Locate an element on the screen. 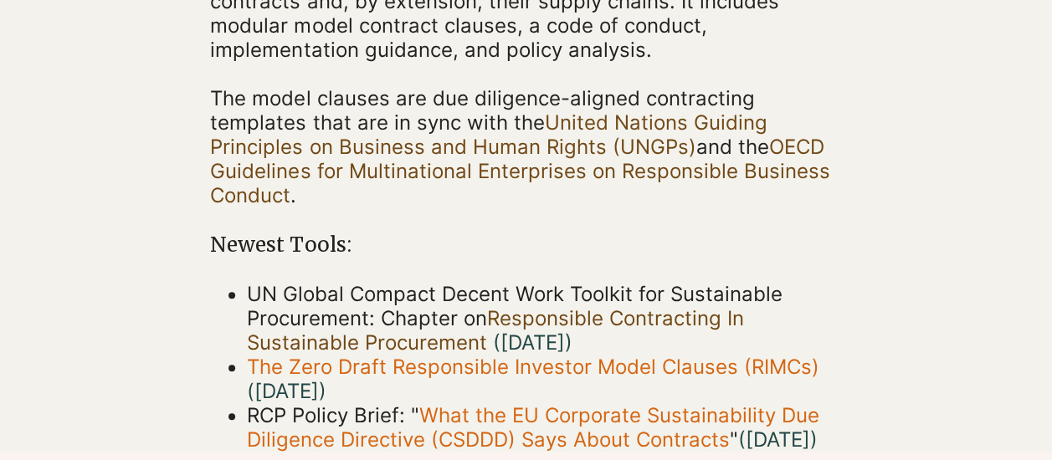  a: United Nations Guiding Principles on Business and Human Rights (UNGPs) is located at coordinates (488, 135).